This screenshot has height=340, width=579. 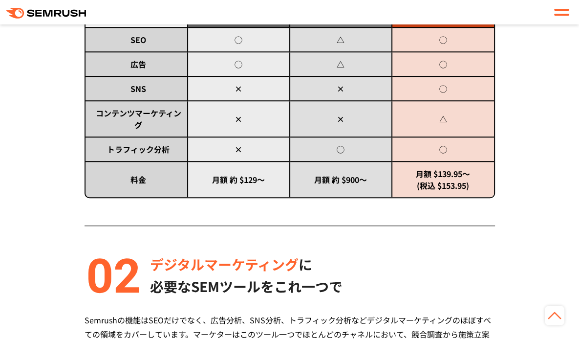 I want to click on td: コンテンツマーケティング, so click(x=136, y=119).